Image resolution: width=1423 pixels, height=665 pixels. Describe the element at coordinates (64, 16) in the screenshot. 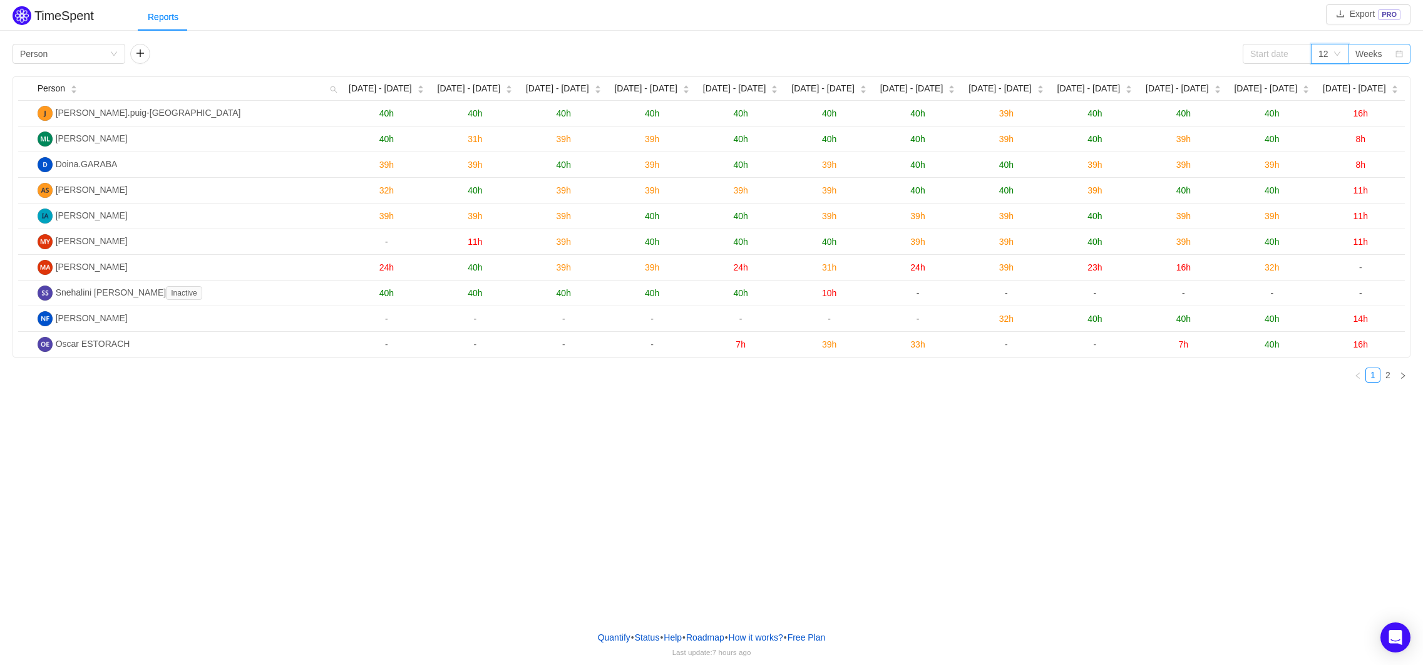

I see `h2: TimeSpent` at that location.